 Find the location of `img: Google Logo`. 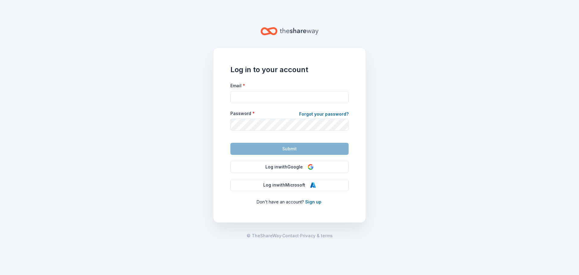

img: Google Logo is located at coordinates (311, 167).